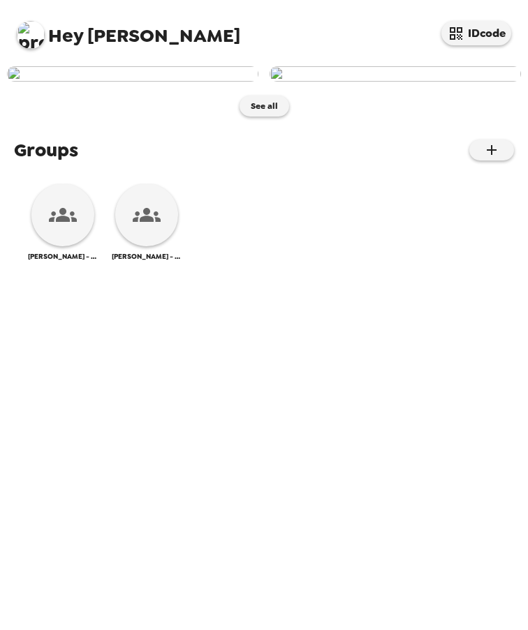 This screenshot has width=528, height=630. Describe the element at coordinates (46, 150) in the screenshot. I see `span: Groups` at that location.